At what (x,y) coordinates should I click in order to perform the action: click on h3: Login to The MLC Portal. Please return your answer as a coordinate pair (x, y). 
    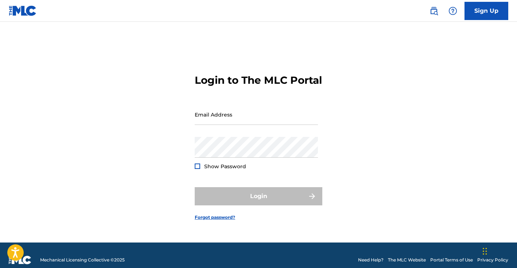
    Looking at the image, I should click on (258, 80).